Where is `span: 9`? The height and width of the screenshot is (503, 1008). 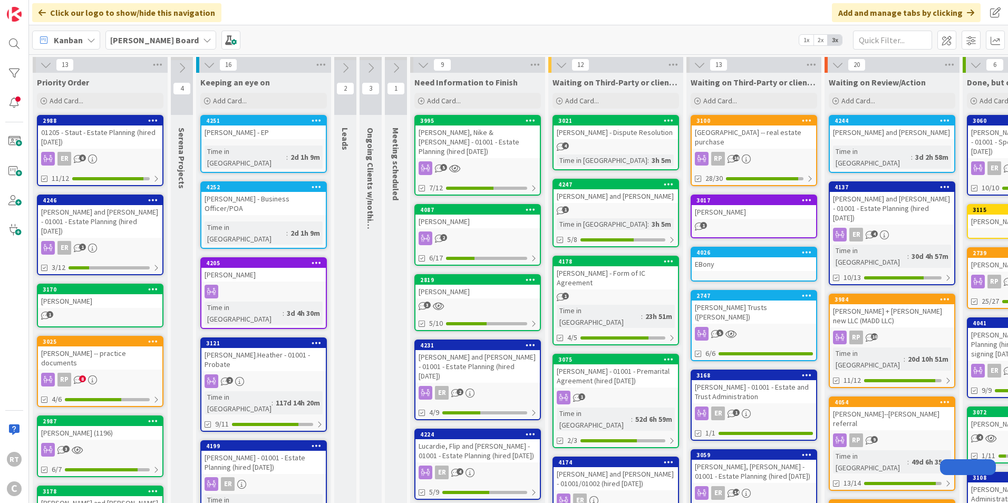 span: 9 is located at coordinates (442, 65).